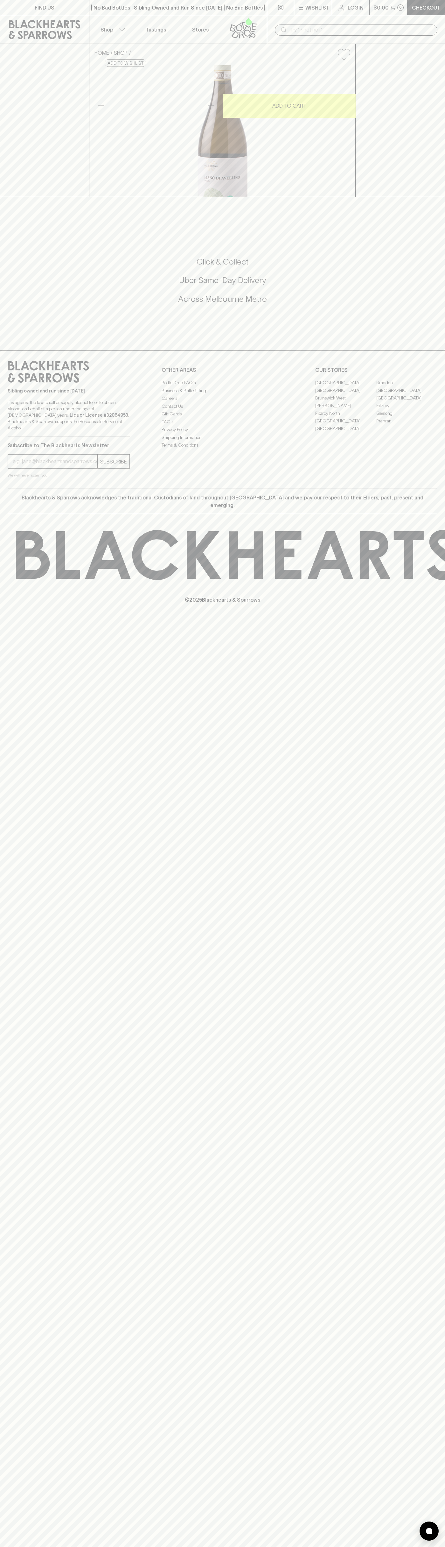  Describe the element at coordinates (114, 462) in the screenshot. I see `p: SUBSCRIBE` at that location.